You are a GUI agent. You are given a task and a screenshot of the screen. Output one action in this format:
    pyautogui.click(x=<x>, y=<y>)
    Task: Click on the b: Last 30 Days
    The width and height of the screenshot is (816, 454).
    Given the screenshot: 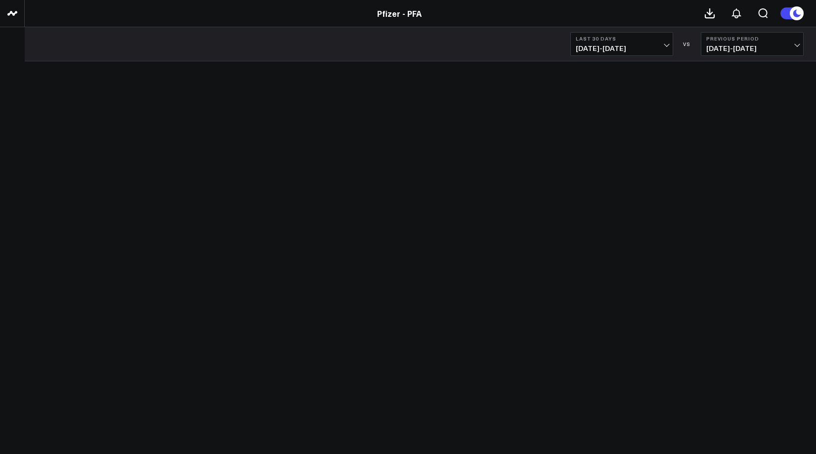 What is the action you would take?
    pyautogui.click(x=622, y=39)
    